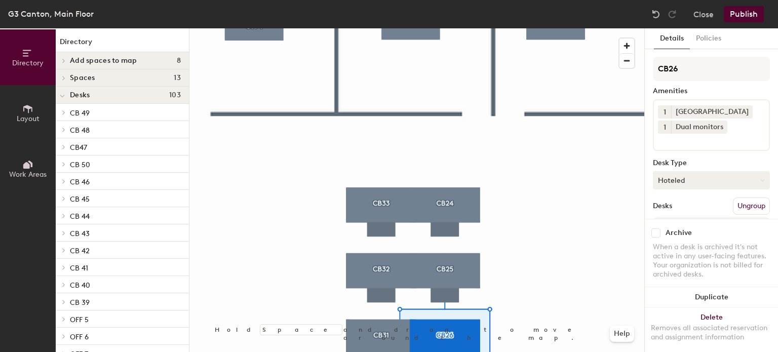 This screenshot has width=778, height=352. Describe the element at coordinates (656, 14) in the screenshot. I see `img: Undo` at that location.